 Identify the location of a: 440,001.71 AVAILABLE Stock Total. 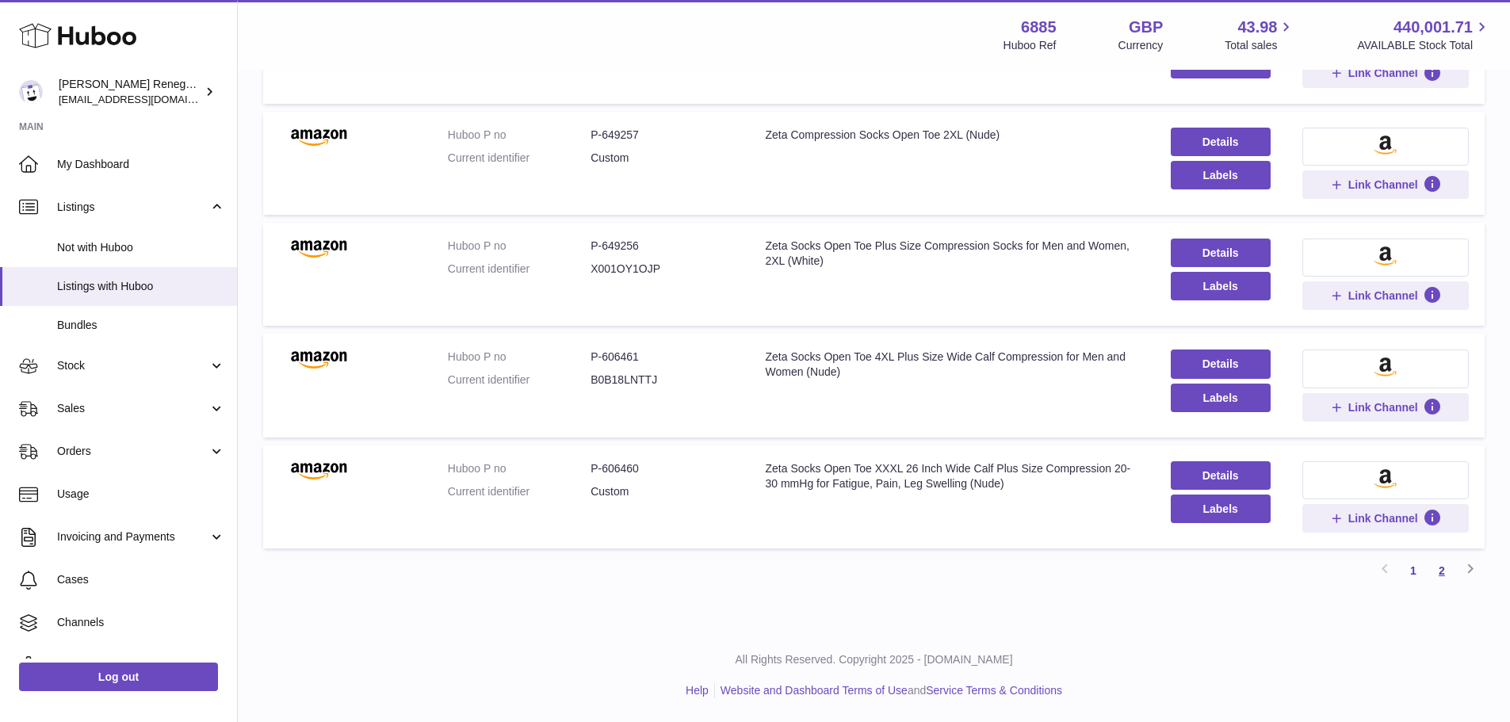
(1424, 35).